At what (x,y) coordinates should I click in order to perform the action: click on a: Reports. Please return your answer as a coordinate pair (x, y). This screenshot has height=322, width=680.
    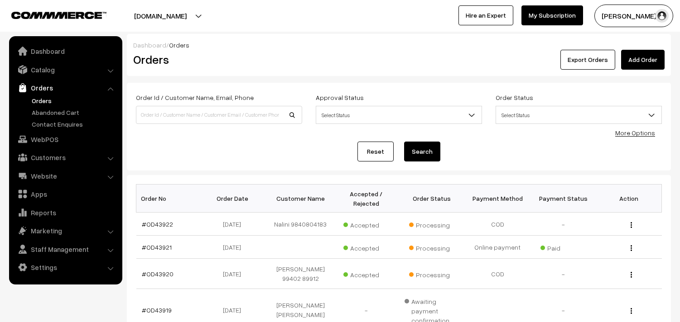
    Looking at the image, I should click on (65, 213).